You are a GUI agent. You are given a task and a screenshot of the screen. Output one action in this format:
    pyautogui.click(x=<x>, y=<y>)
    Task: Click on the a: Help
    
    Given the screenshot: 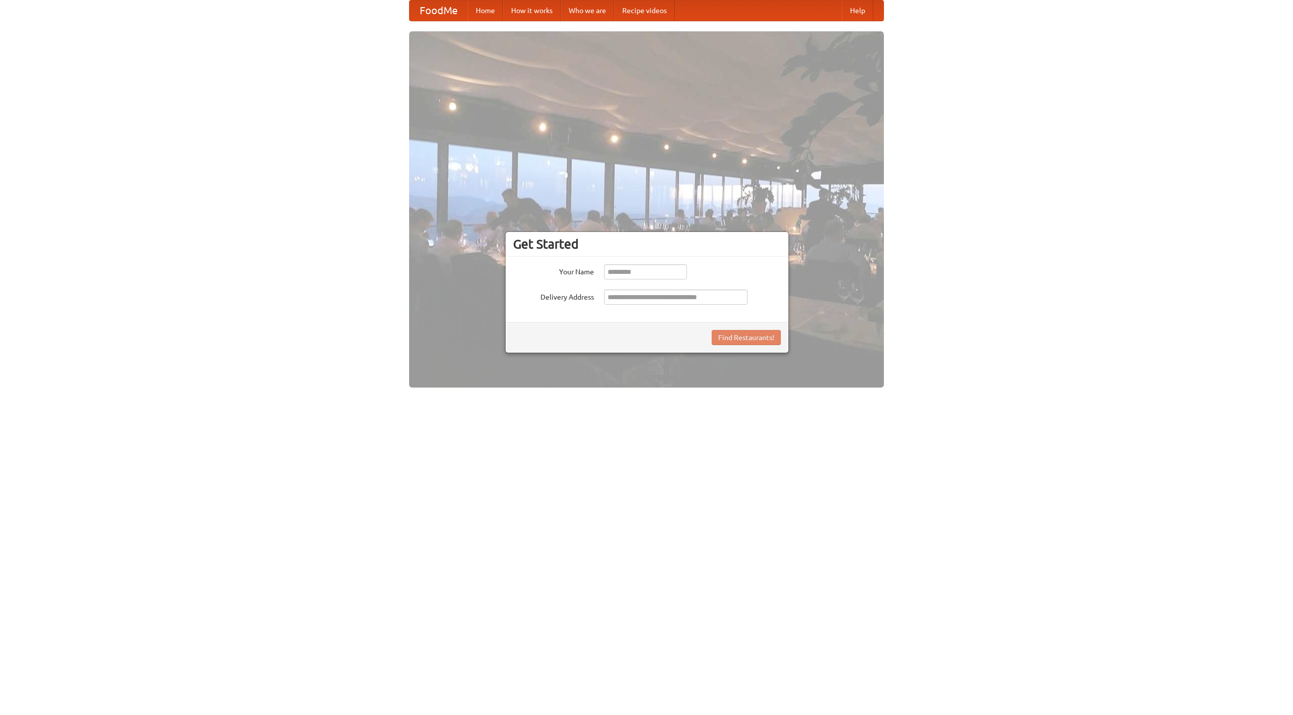 What is the action you would take?
    pyautogui.click(x=858, y=11)
    